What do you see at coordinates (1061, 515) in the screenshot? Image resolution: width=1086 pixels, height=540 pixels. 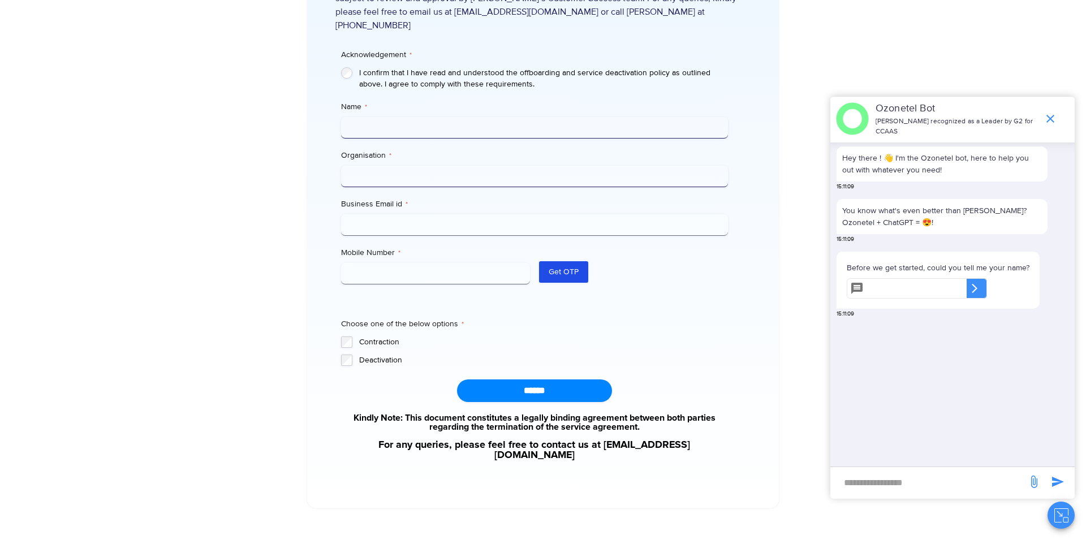 I see `button: Close chat` at bounding box center [1061, 515].